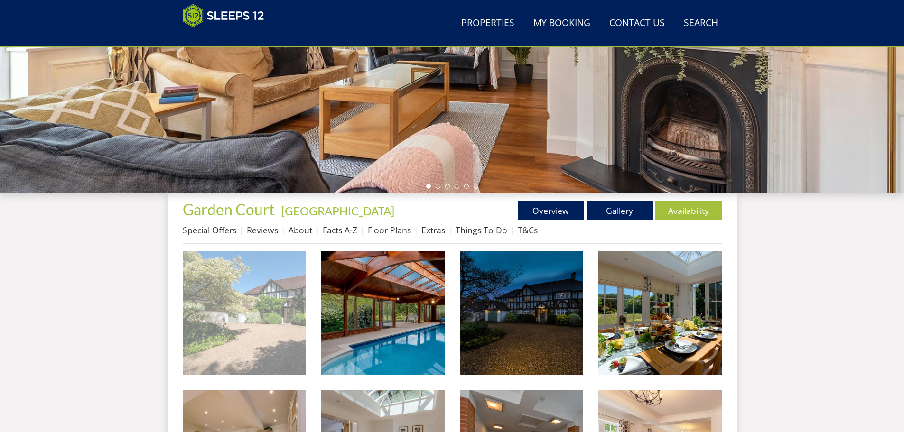 The image size is (904, 432). Describe the element at coordinates (433, 230) in the screenshot. I see `a: Extras` at that location.